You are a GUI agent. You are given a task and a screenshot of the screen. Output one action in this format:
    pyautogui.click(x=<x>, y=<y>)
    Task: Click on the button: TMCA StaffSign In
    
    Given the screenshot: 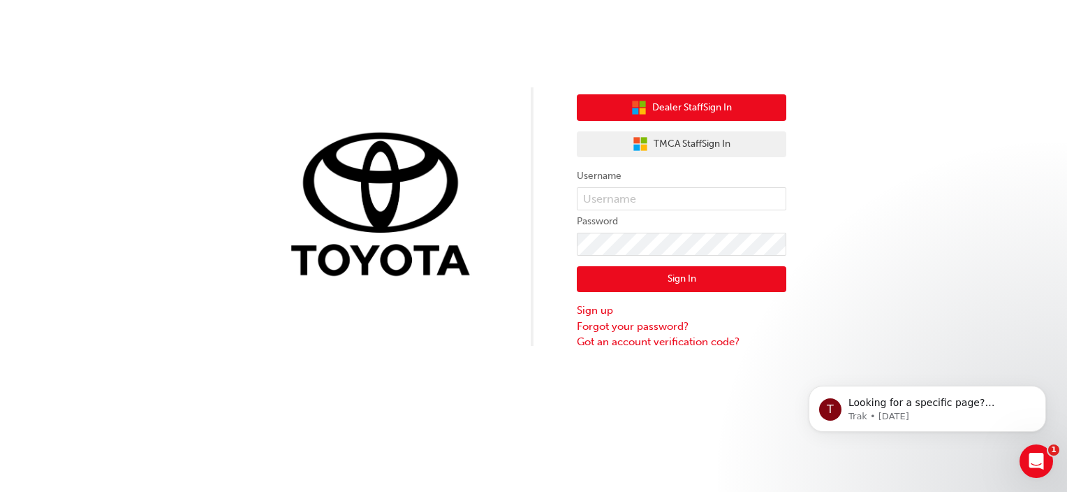 What is the action you would take?
    pyautogui.click(x=682, y=145)
    